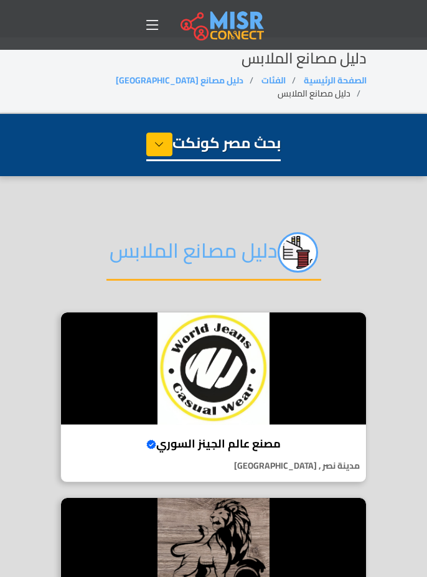 The height and width of the screenshot is (577, 427). What do you see at coordinates (151, 445) in the screenshot?
I see `svg: Verified account` at bounding box center [151, 445].